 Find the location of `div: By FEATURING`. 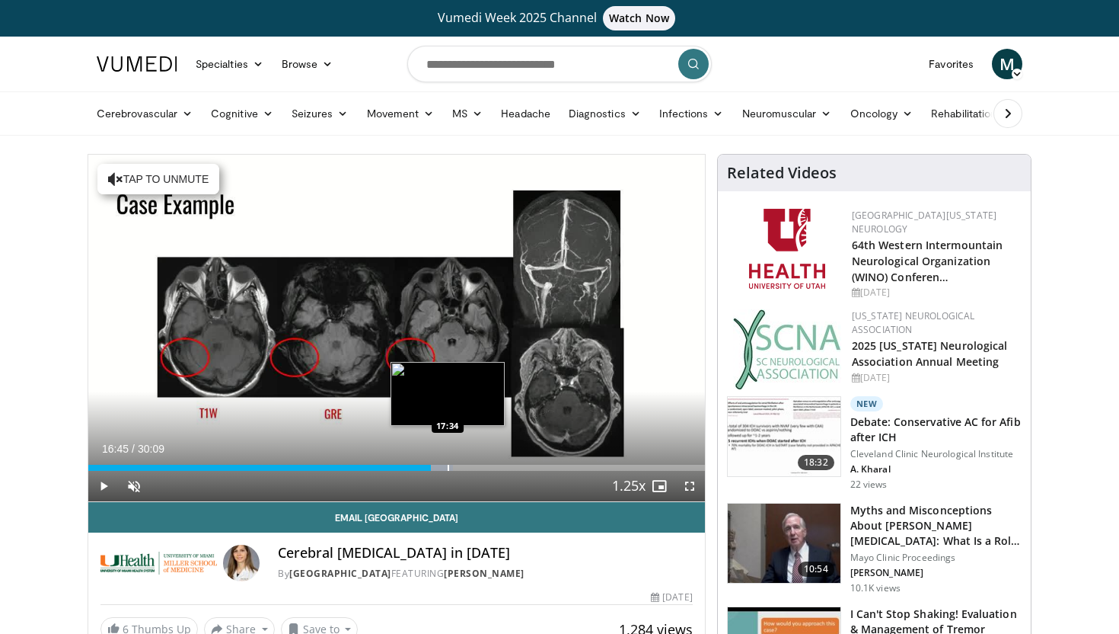

div: By FEATURING is located at coordinates (485, 573).